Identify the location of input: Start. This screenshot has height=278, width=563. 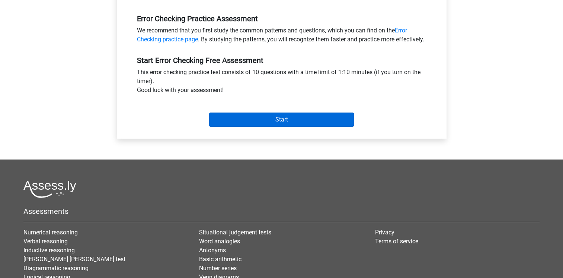
(281, 119).